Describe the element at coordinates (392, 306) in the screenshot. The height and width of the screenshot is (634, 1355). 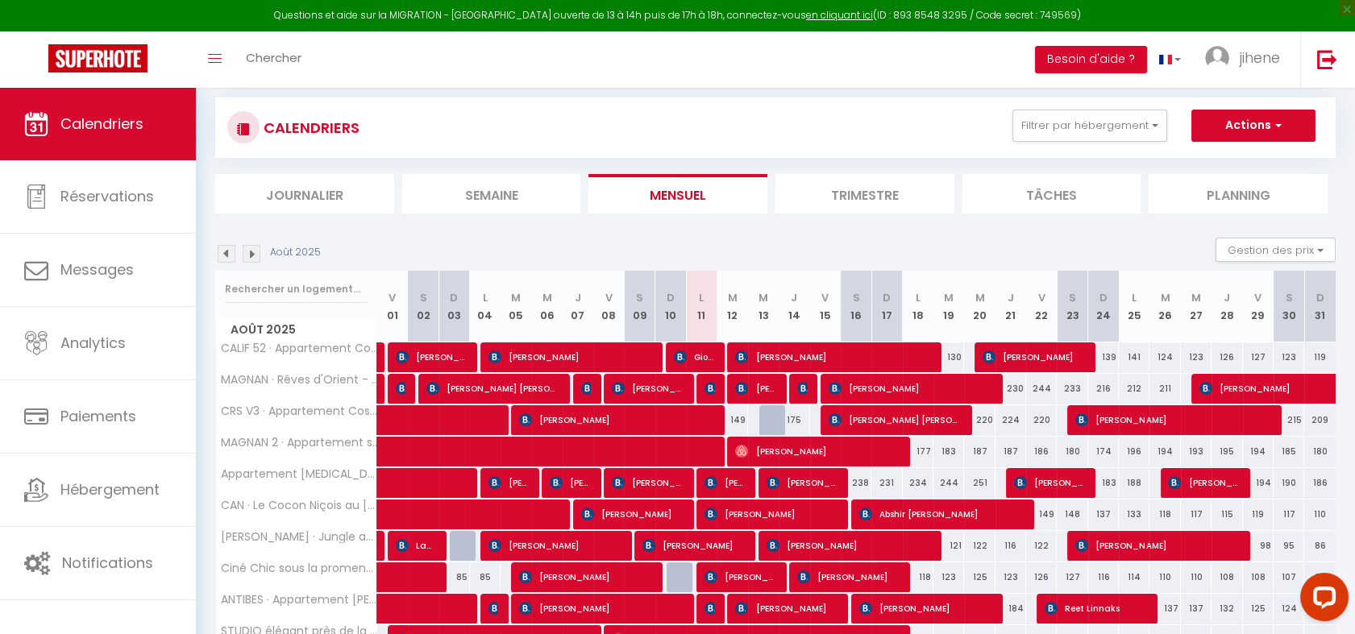
I see `th: 01` at that location.